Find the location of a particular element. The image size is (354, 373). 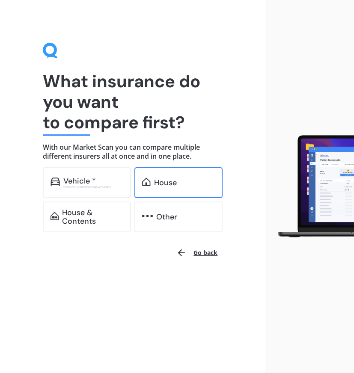

div: House is located at coordinates (165, 183).